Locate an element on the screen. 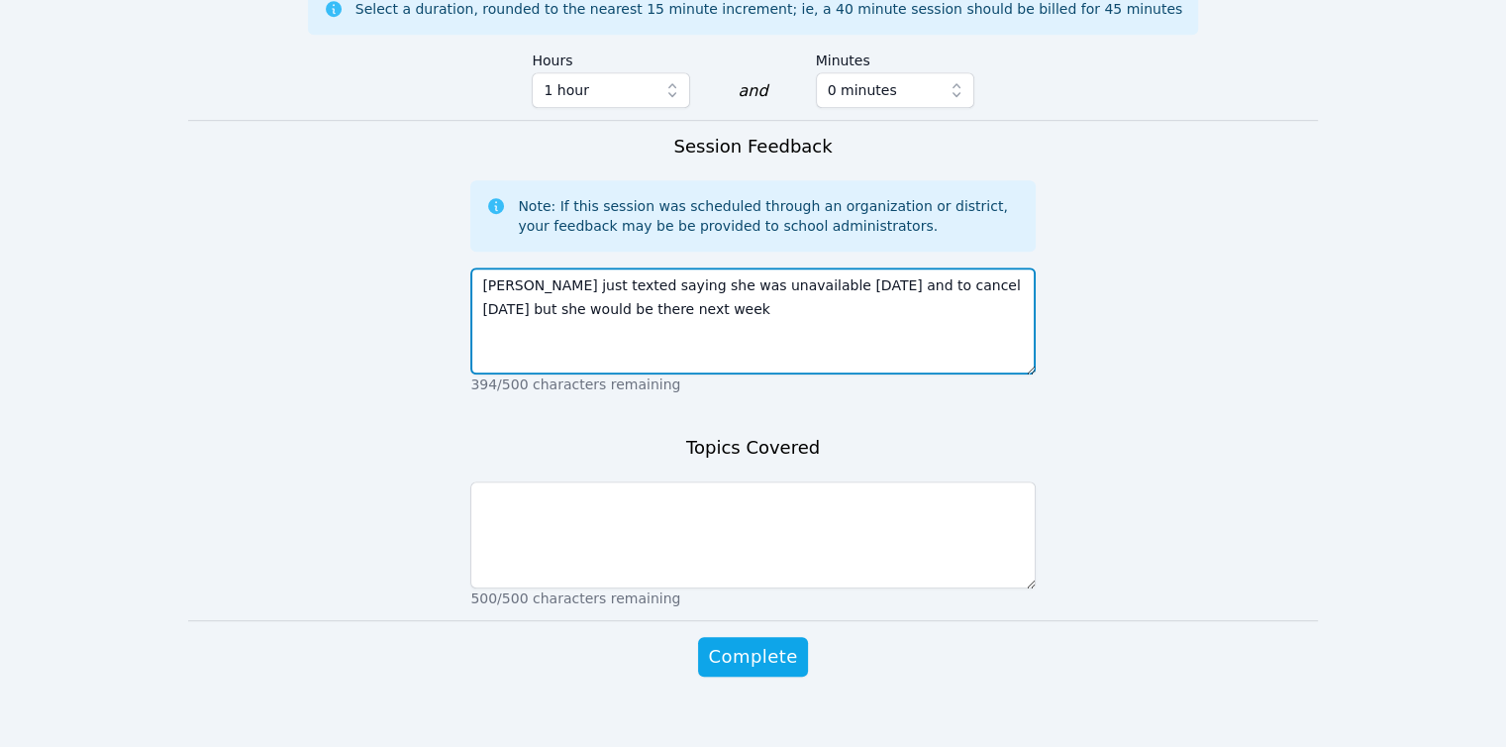 The image size is (1506, 747). button: 1 hour is located at coordinates (611, 90).